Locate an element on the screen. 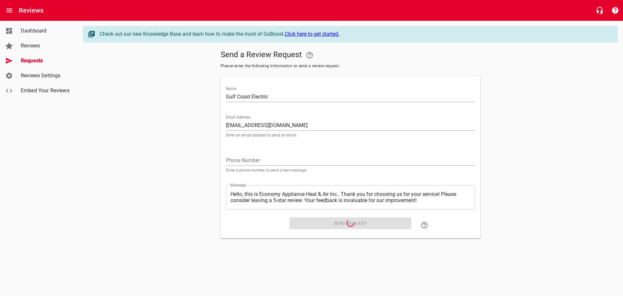 The width and height of the screenshot is (623, 296). span: Reviews is located at coordinates (45, 46).